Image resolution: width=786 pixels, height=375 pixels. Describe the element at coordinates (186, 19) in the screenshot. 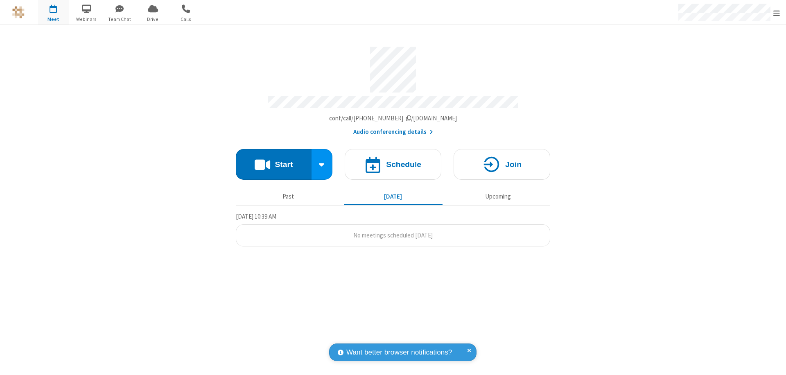

I see `span: Calls` at that location.